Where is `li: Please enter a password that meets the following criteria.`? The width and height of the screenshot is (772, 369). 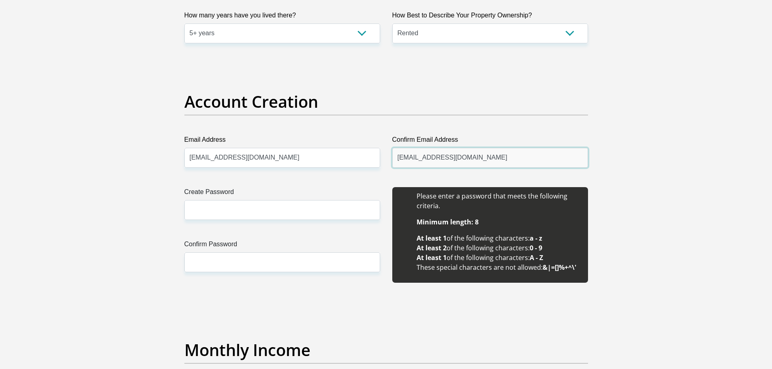
li: Please enter a password that meets the following criteria. is located at coordinates (498, 201).